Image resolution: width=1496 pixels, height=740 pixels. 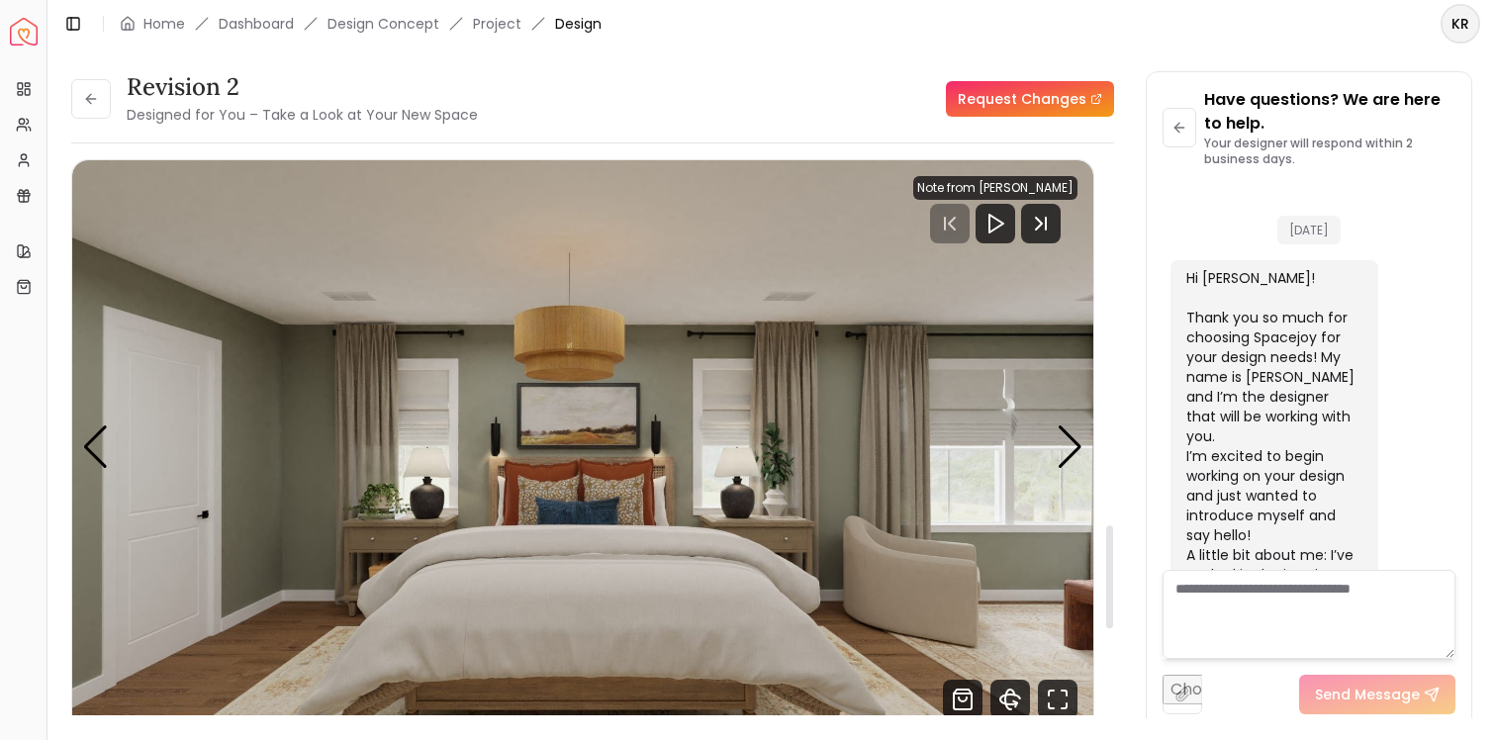 What do you see at coordinates (1057, 699) in the screenshot?
I see `svg: Fullscreen` at bounding box center [1057, 699].